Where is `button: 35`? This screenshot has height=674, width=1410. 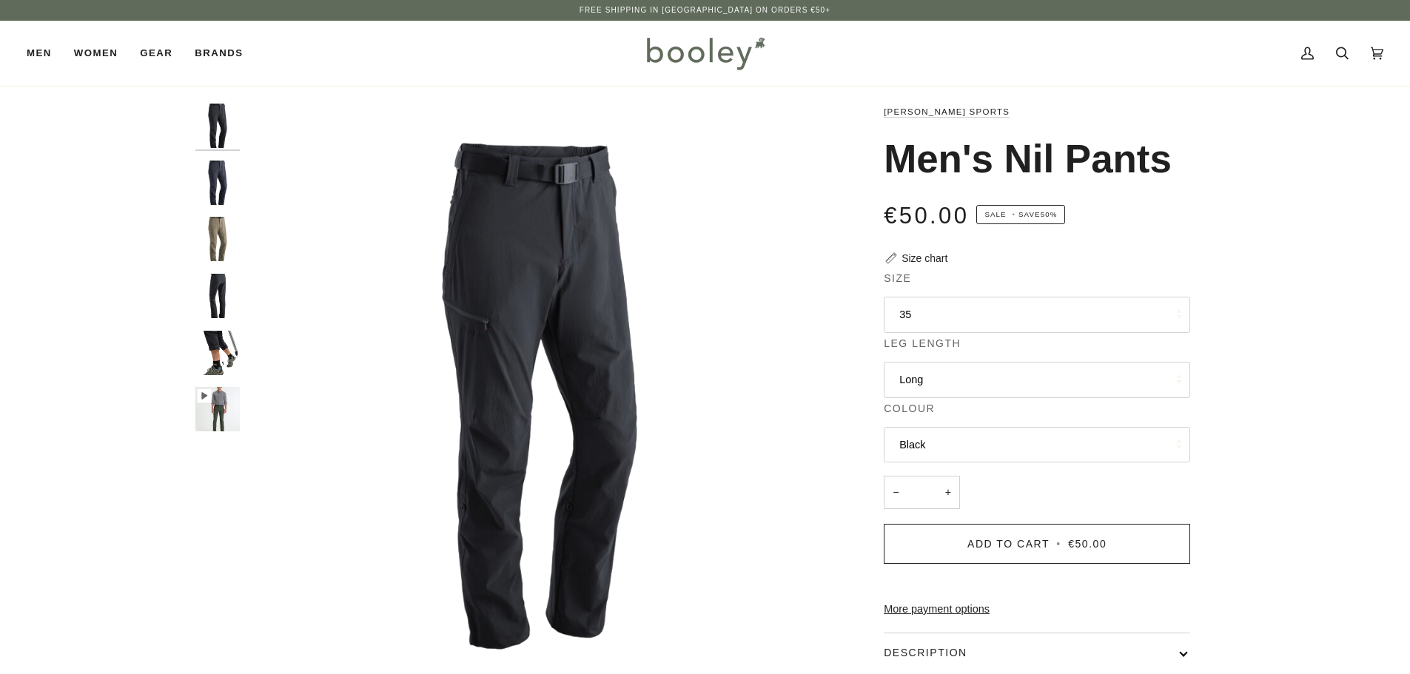
button: 35 is located at coordinates (1037, 315).